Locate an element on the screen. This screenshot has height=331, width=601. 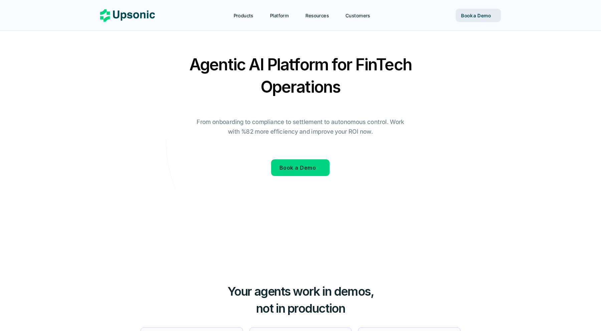
h2: Agentic AI Platform for FinTech Operations is located at coordinates (300, 76).